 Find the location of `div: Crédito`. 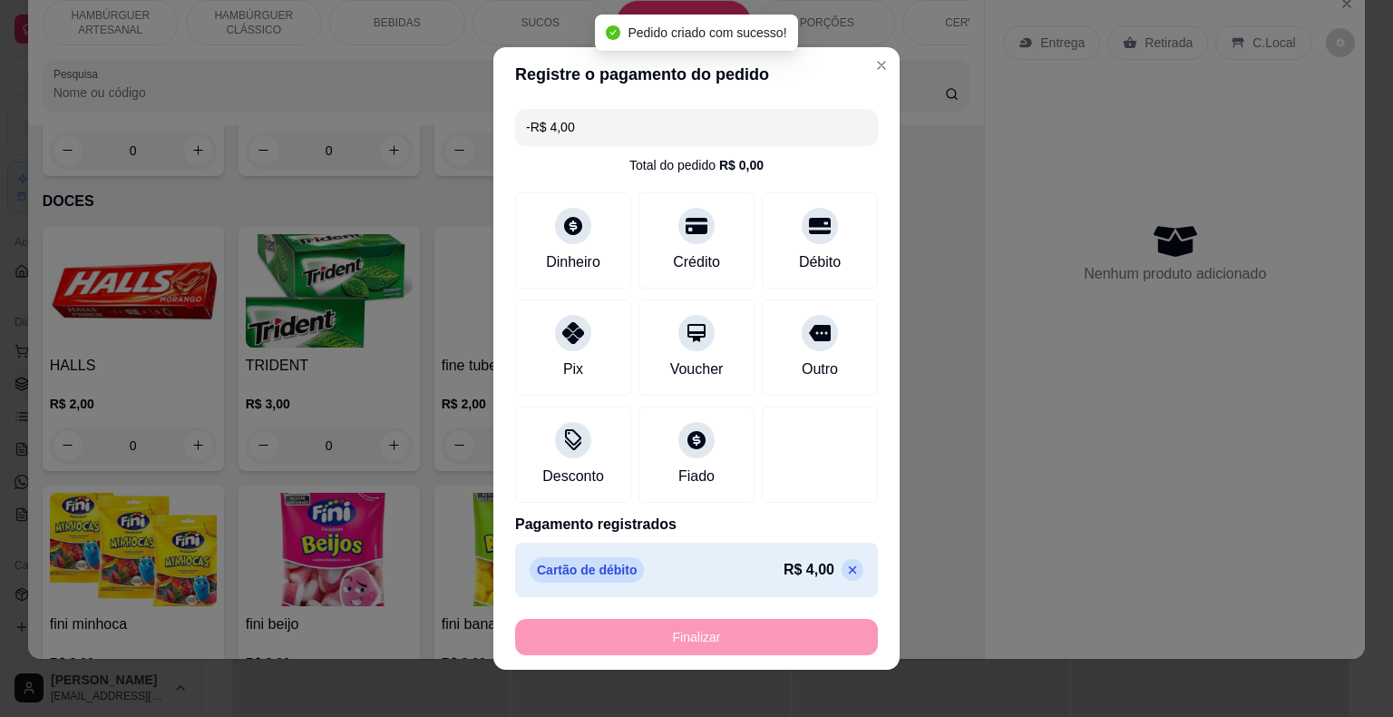

div: Crédito is located at coordinates (697, 262).